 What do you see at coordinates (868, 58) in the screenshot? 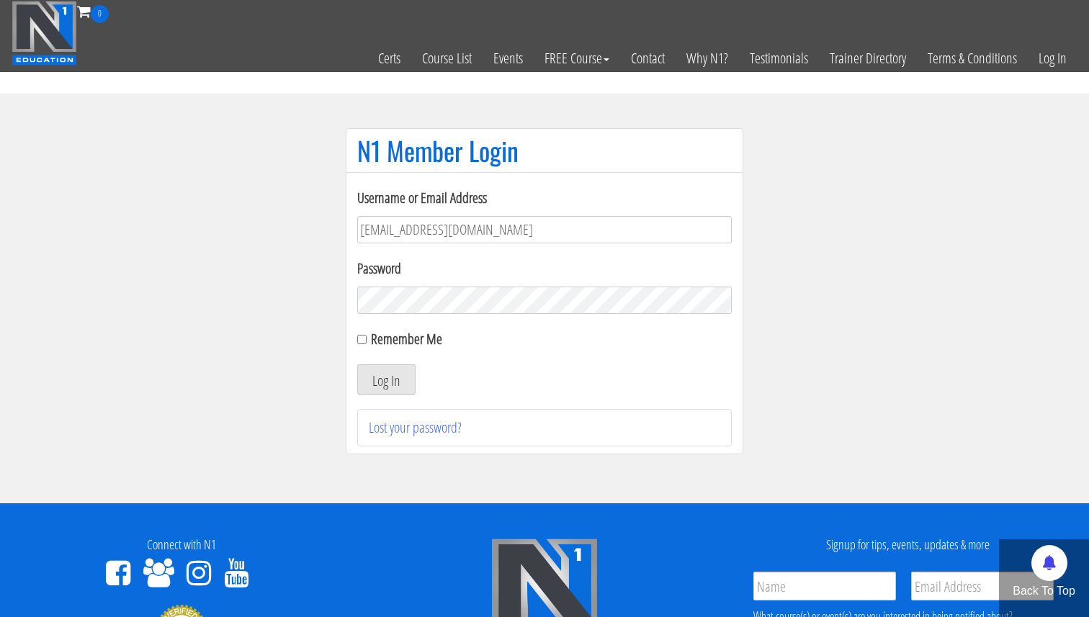
I see `a: Trainer Directory` at bounding box center [868, 58].